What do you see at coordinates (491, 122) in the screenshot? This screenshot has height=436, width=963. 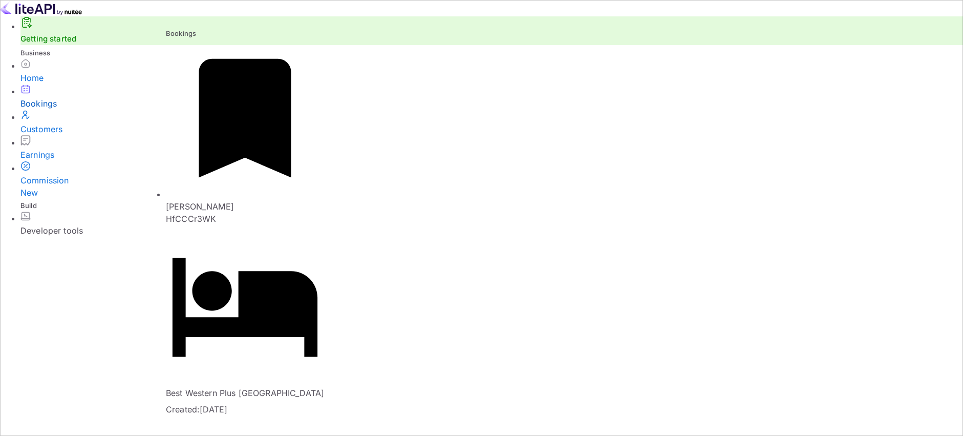 I see `a: Customers` at bounding box center [491, 122].